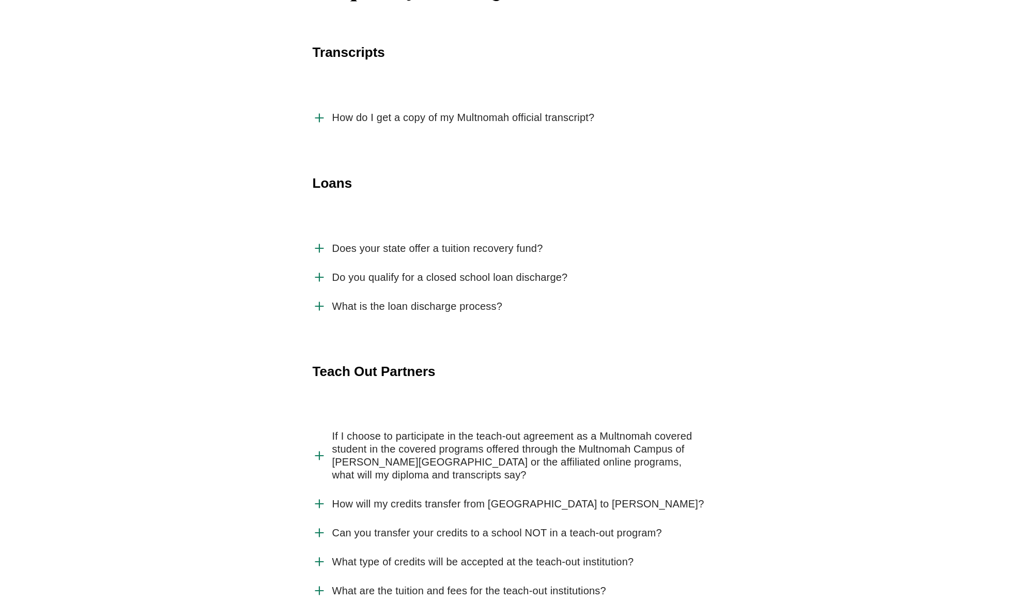 This screenshot has width=1018, height=615. I want to click on span: Can you transfer your credits to a school NOT in a teach-out program?, so click(497, 532).